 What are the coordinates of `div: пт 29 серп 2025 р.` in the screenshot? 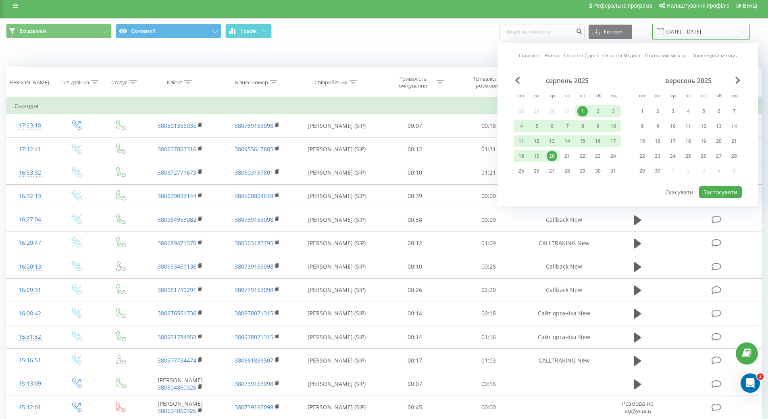 It's located at (583, 171).